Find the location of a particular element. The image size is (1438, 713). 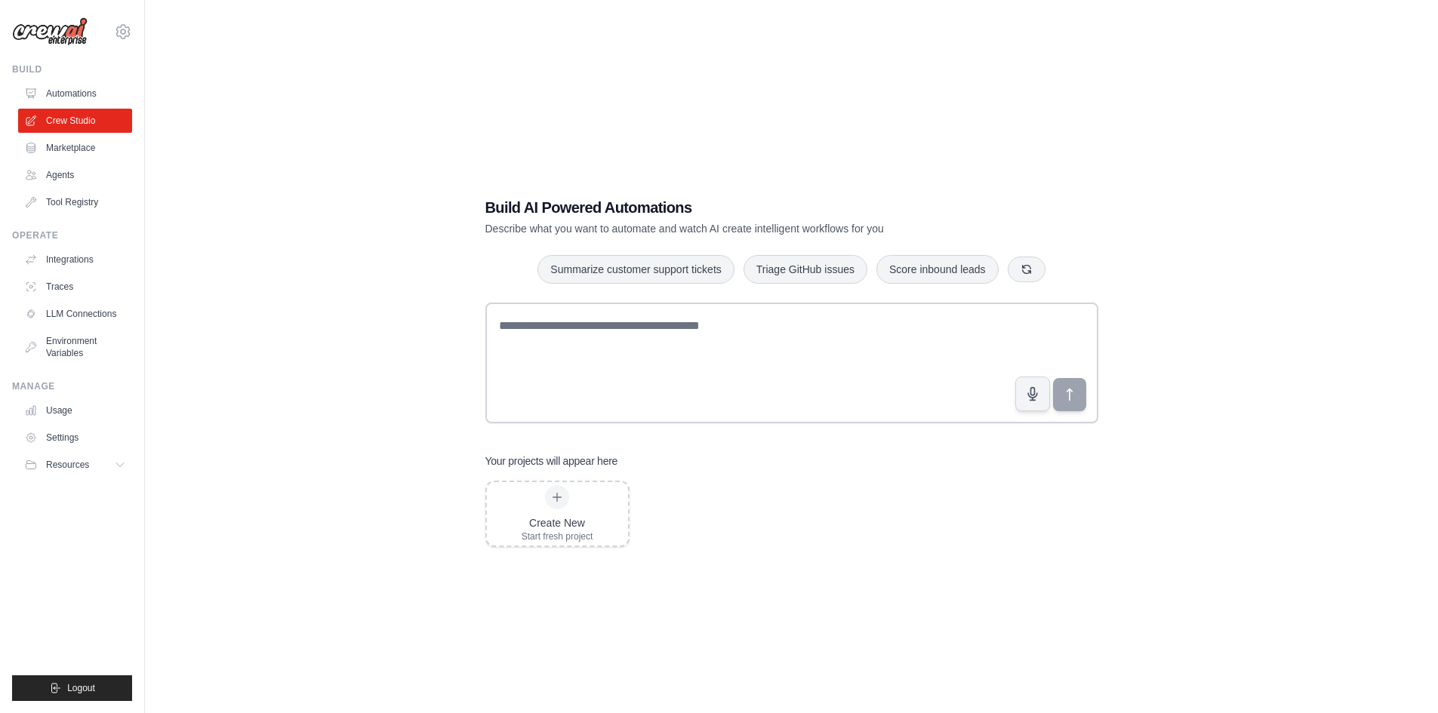

a: Automations is located at coordinates (75, 94).